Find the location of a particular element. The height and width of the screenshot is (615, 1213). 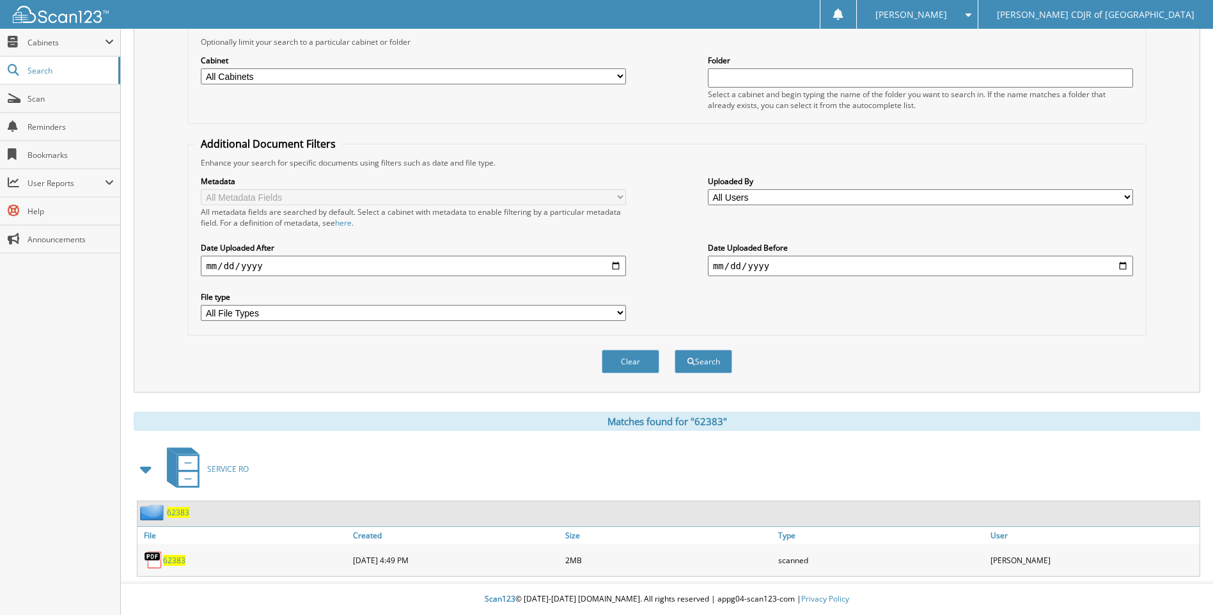

a: Privacy Policy is located at coordinates (825, 598).